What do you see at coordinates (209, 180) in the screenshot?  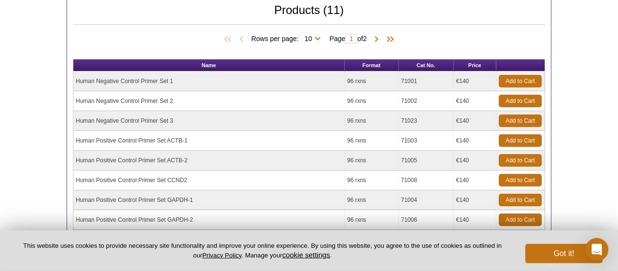 I see `td: Human Positive Control Primer Set CCND2` at bounding box center [209, 180].